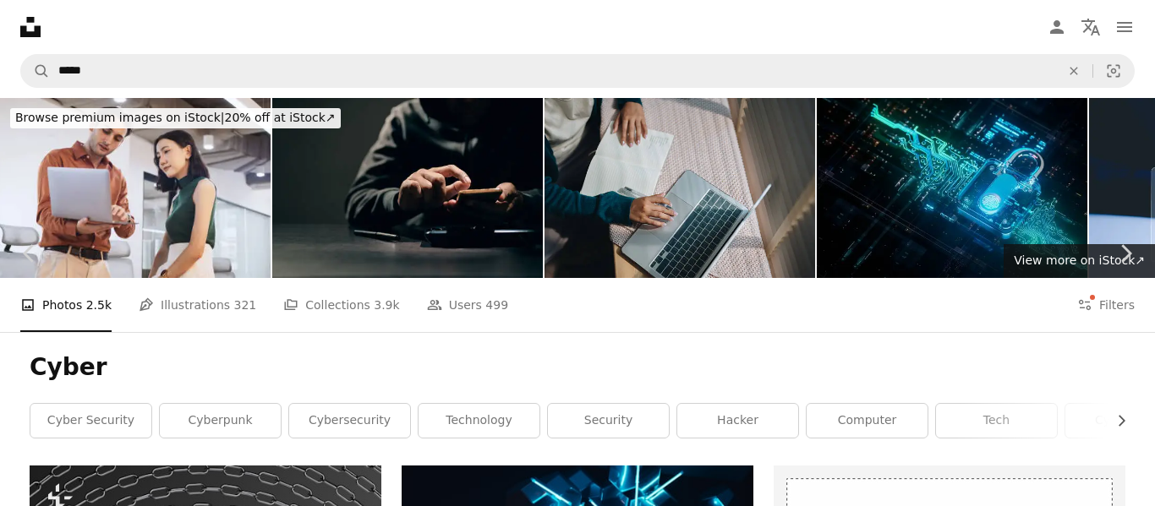 The width and height of the screenshot is (1155, 506). I want to click on a: technology, so click(479, 421).